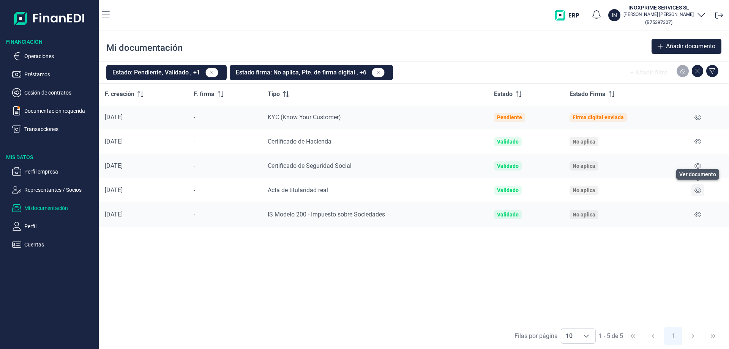  I want to click on span: F. firma, so click(204, 94).